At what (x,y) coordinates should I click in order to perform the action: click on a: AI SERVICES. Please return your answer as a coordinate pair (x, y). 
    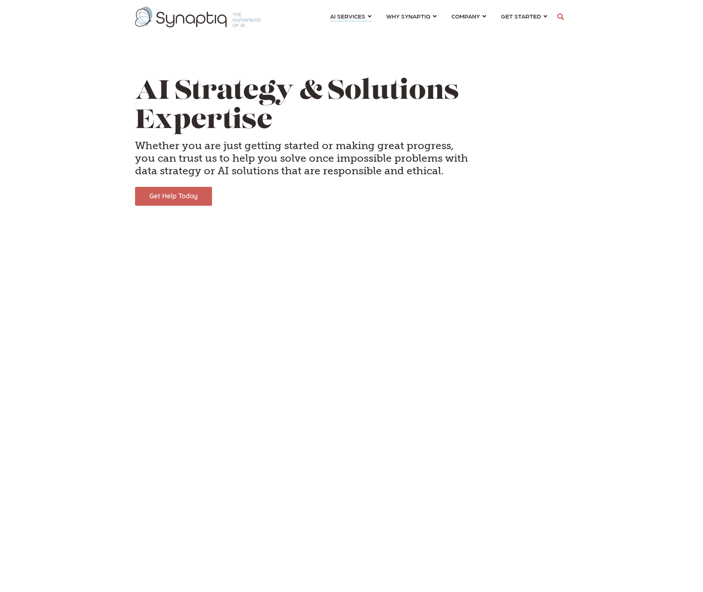
    Looking at the image, I should click on (351, 16).